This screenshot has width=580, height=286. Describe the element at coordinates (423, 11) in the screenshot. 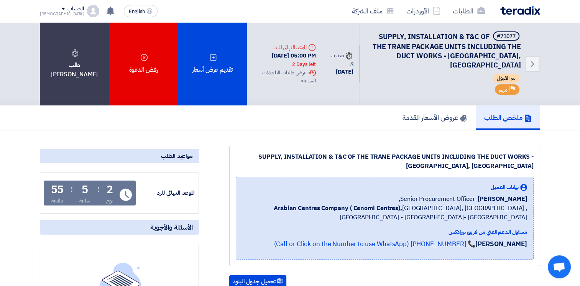

I see `a: الأوردرات` at that location.